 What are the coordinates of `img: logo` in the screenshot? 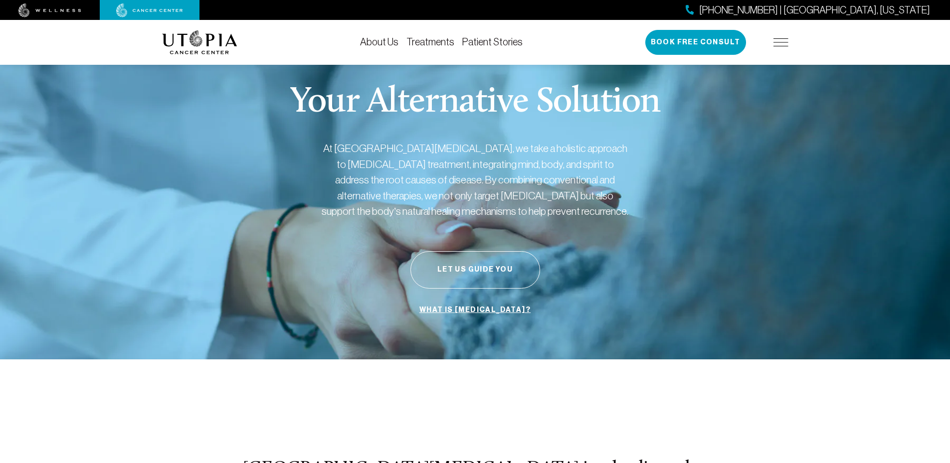 It's located at (200, 42).